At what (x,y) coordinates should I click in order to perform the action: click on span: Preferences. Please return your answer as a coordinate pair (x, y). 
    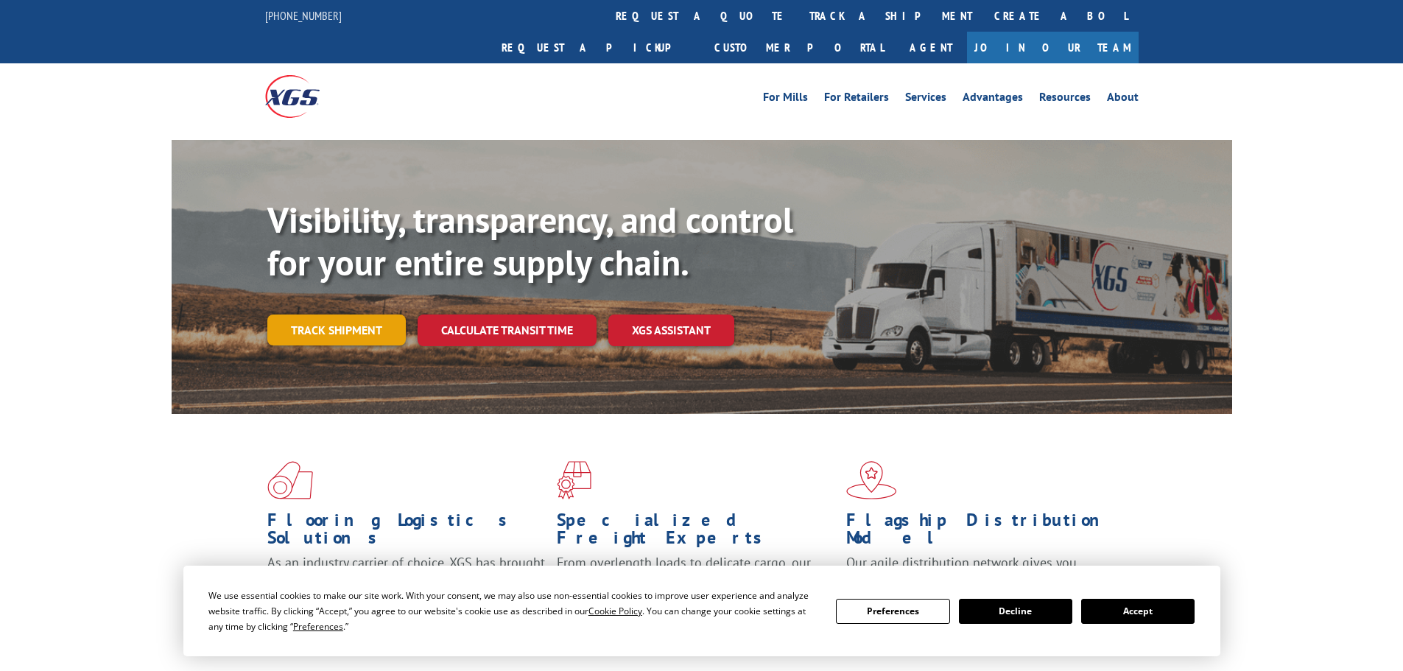
    Looking at the image, I should click on (318, 626).